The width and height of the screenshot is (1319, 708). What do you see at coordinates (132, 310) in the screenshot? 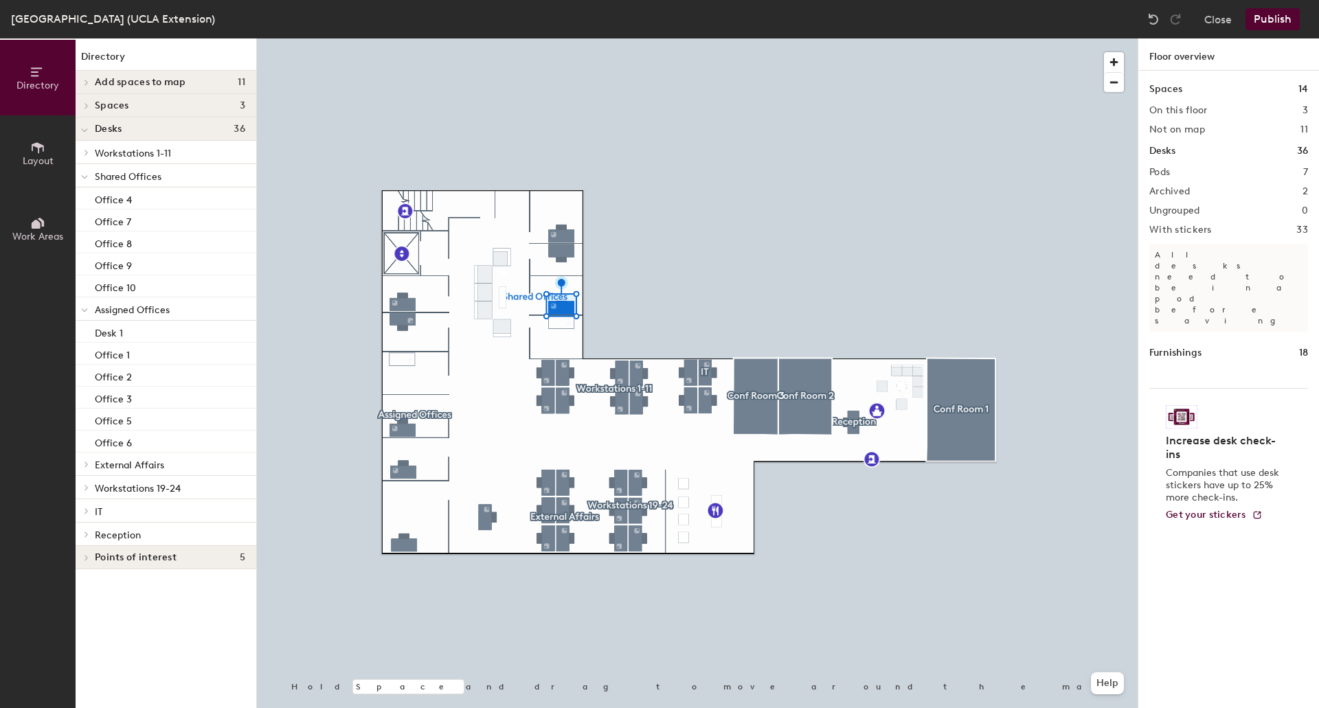
I see `span: Assigned Offices` at bounding box center [132, 310].